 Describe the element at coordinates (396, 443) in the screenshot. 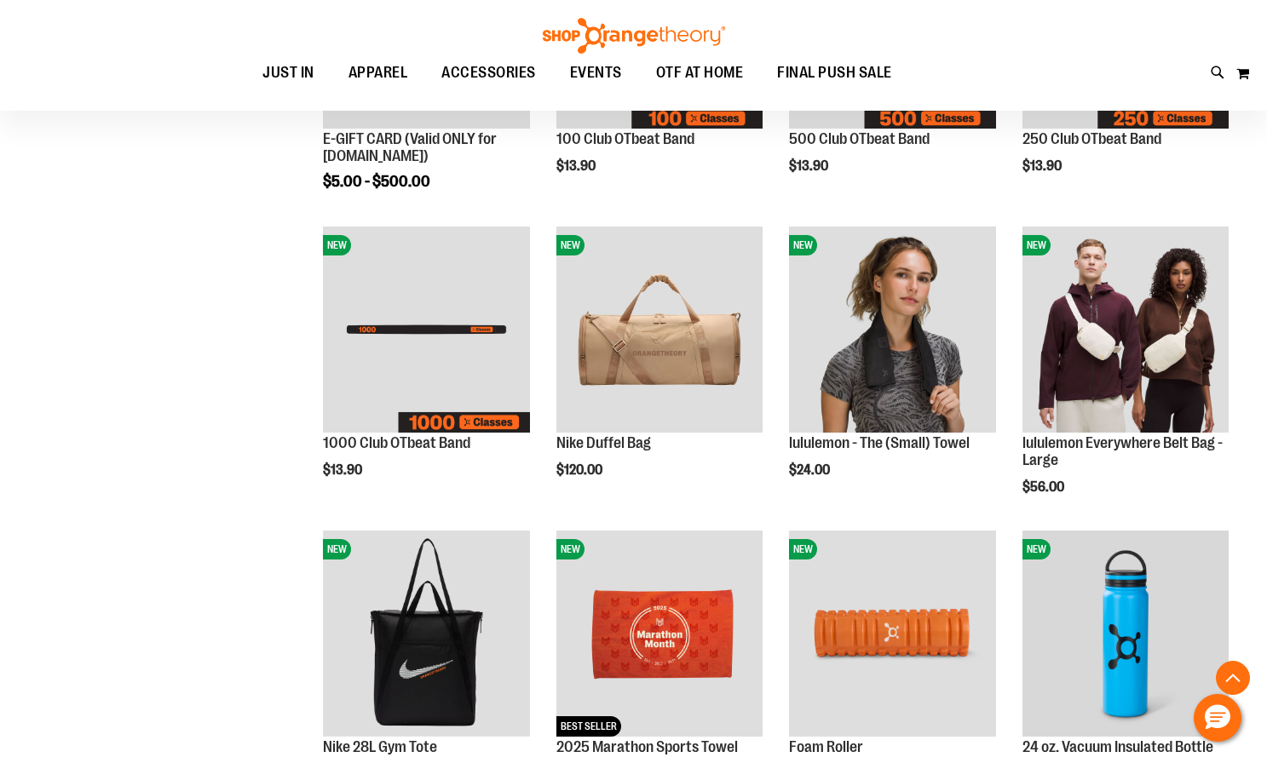

I see `a: 1000 Club OTbeat Band` at that location.